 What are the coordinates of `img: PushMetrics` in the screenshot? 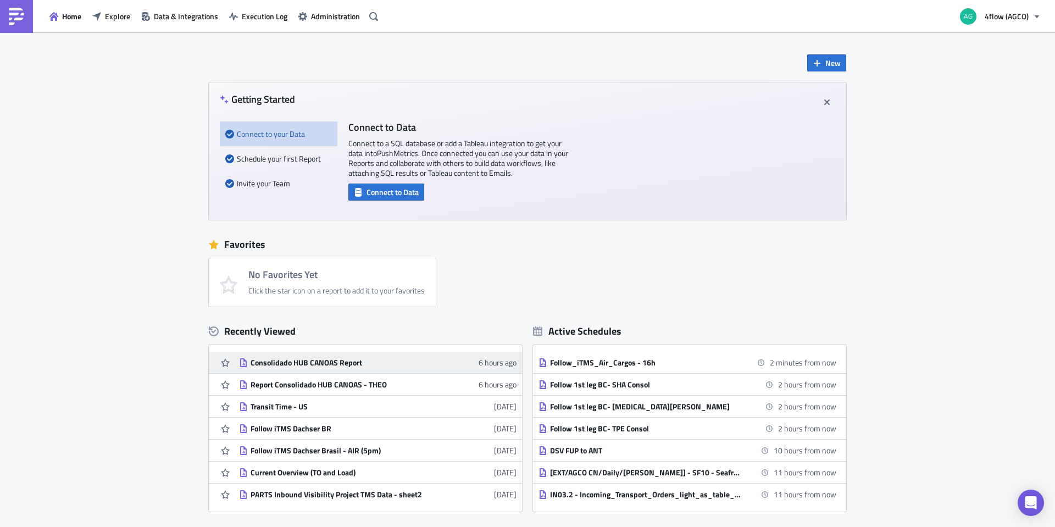 It's located at (16, 16).